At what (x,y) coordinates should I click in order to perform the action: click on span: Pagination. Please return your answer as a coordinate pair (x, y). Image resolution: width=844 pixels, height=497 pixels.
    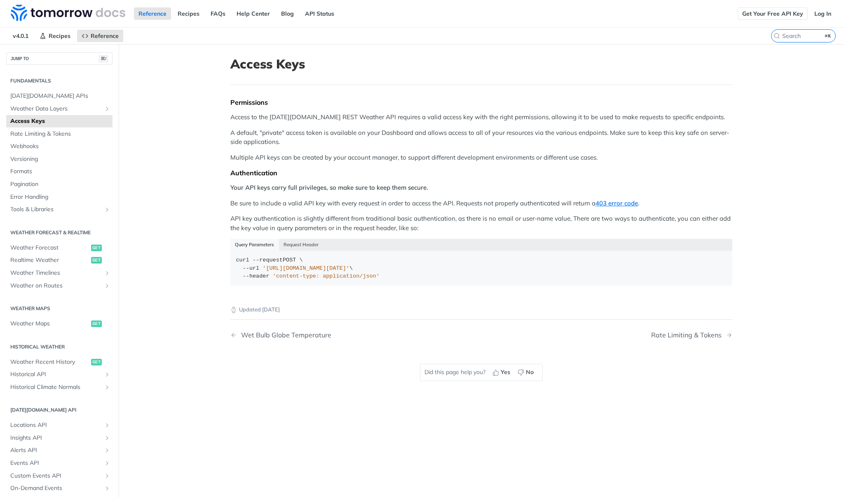
    Looking at the image, I should click on (60, 184).